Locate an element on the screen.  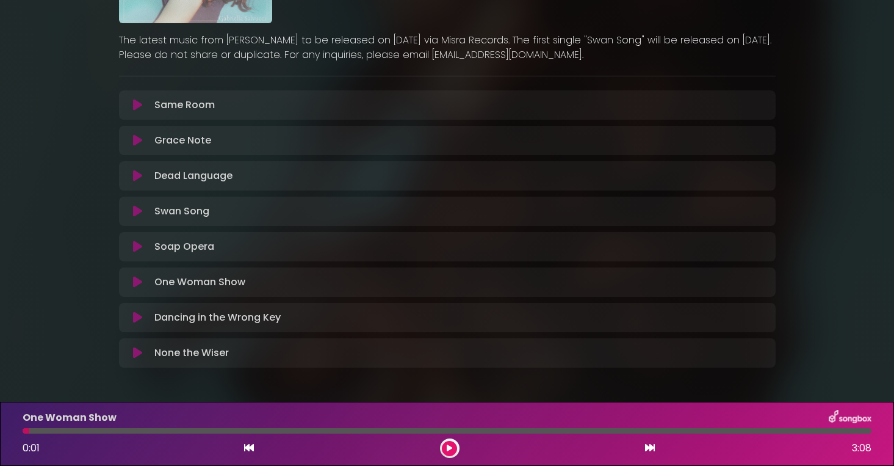
img: songbox-logo-white.png is located at coordinates (850, 418).